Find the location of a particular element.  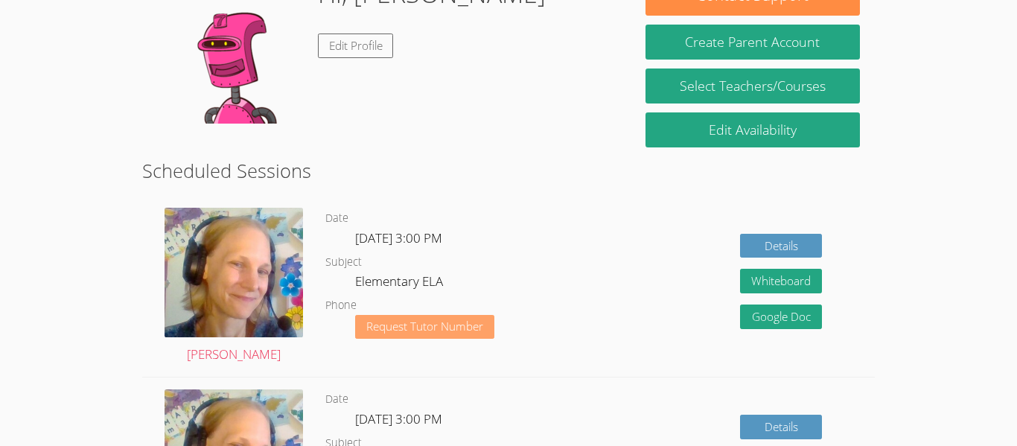

dt: Phone is located at coordinates (341, 305).